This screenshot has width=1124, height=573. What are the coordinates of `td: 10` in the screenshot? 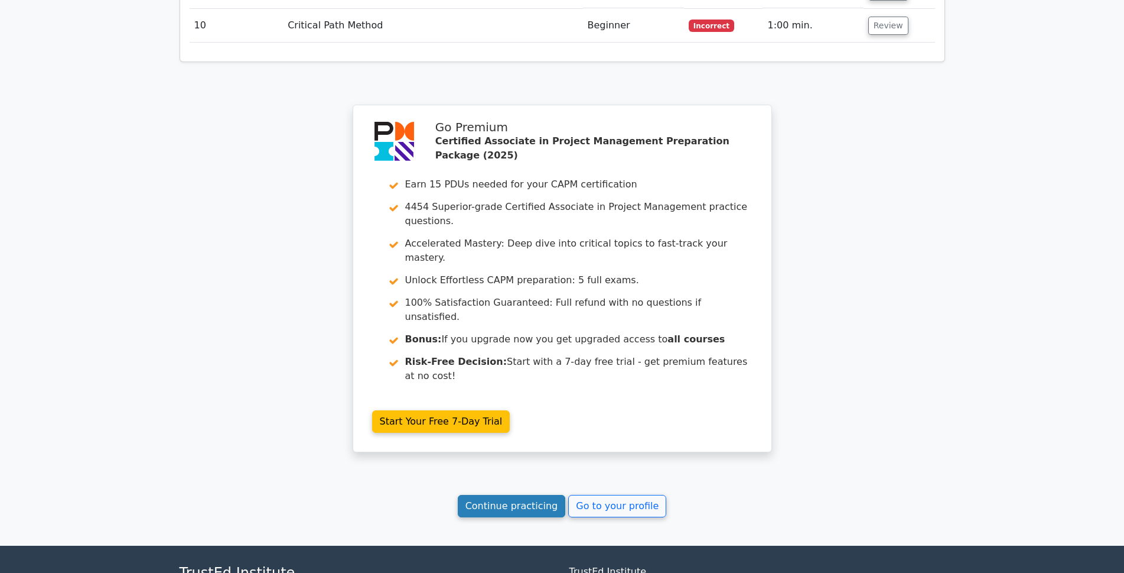 It's located at (236, 25).